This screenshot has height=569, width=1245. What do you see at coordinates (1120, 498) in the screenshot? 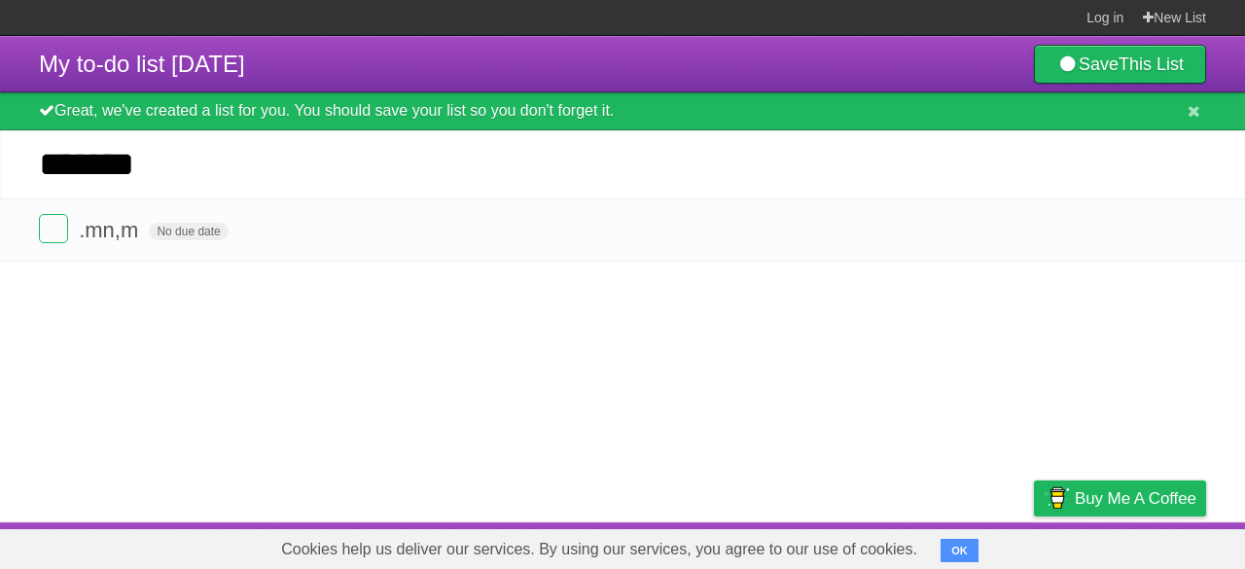
I see `a: Buy me a coffee` at bounding box center [1120, 498].